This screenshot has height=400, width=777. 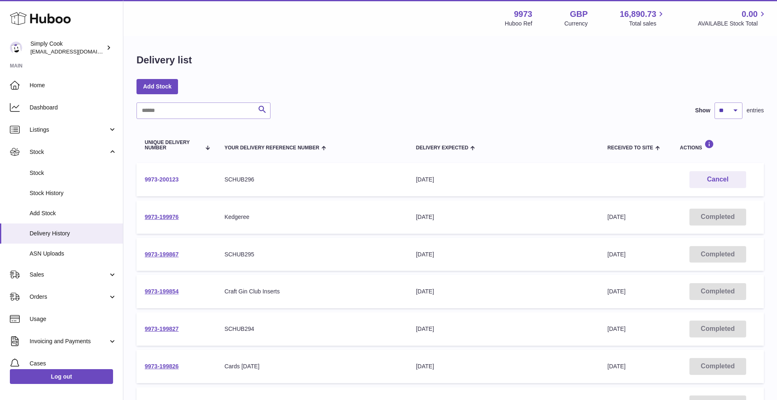 I want to click on div: Huboo Ref, so click(x=518, y=23).